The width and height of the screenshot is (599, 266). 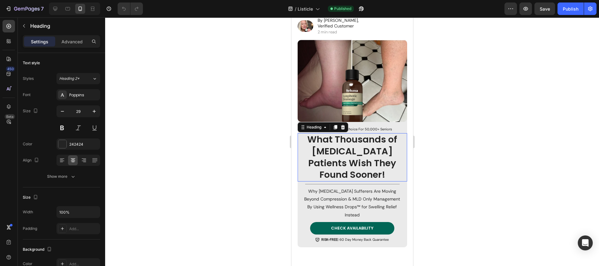 I want to click on span: Listicle, so click(x=305, y=9).